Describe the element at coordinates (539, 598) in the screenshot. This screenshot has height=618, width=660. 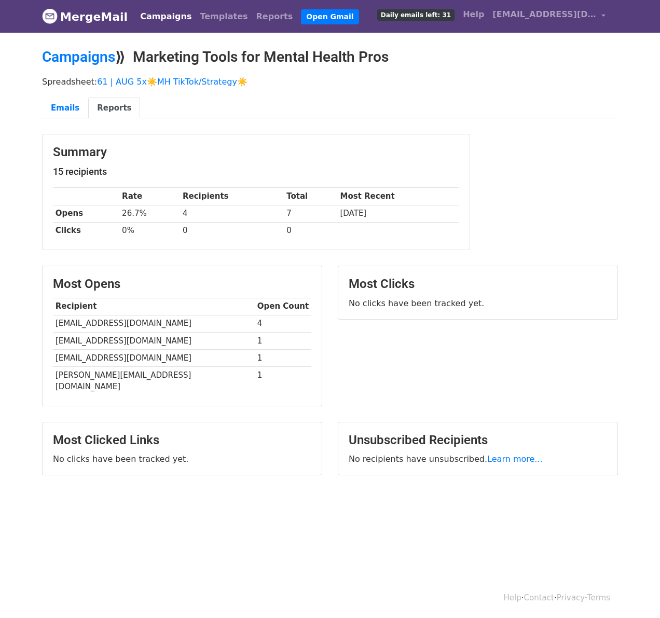
I see `a: Contact` at that location.